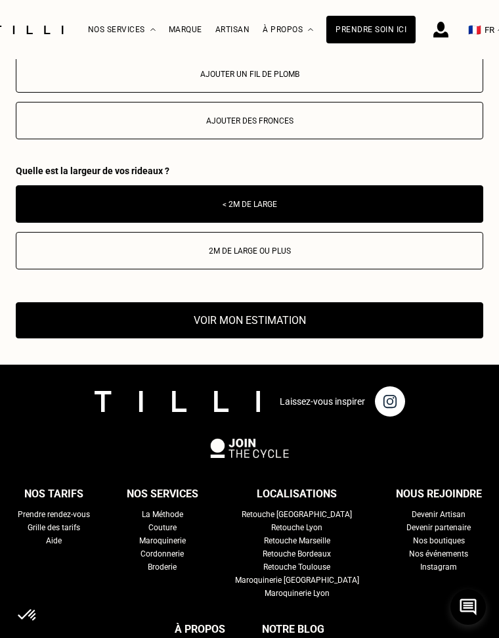 The image size is (499, 638). I want to click on a: Nos boutiques, so click(439, 541).